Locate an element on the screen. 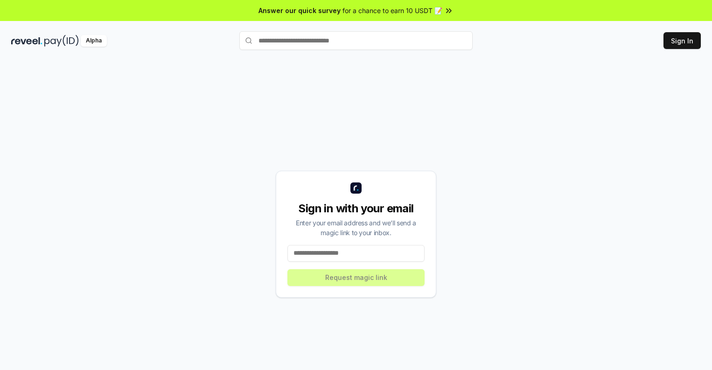 This screenshot has width=712, height=370. div: Enter your email address and we’ll send a magic link to your inbox. is located at coordinates (356, 228).